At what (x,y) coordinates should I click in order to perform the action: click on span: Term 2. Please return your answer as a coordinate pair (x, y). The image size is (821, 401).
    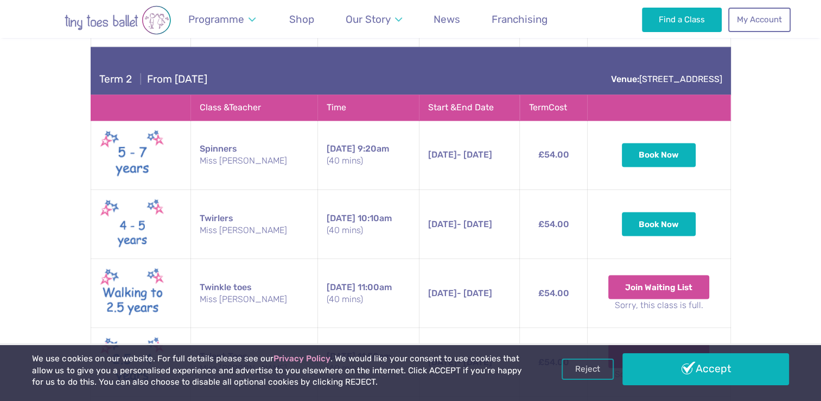
    Looking at the image, I should click on (116, 79).